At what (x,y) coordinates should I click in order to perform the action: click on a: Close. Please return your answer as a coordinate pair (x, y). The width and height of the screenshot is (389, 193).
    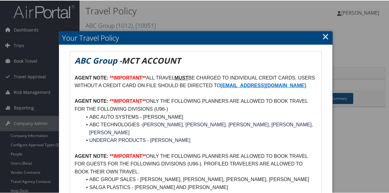
    Looking at the image, I should click on (325, 36).